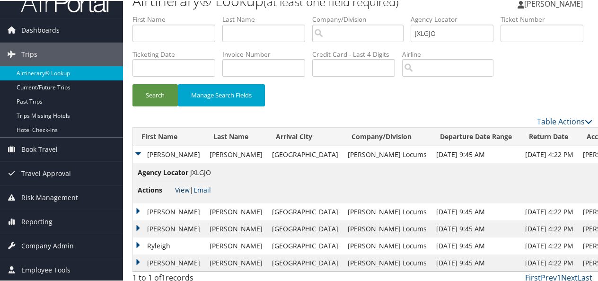  Describe the element at coordinates (155, 94) in the screenshot. I see `button: Search` at that location.